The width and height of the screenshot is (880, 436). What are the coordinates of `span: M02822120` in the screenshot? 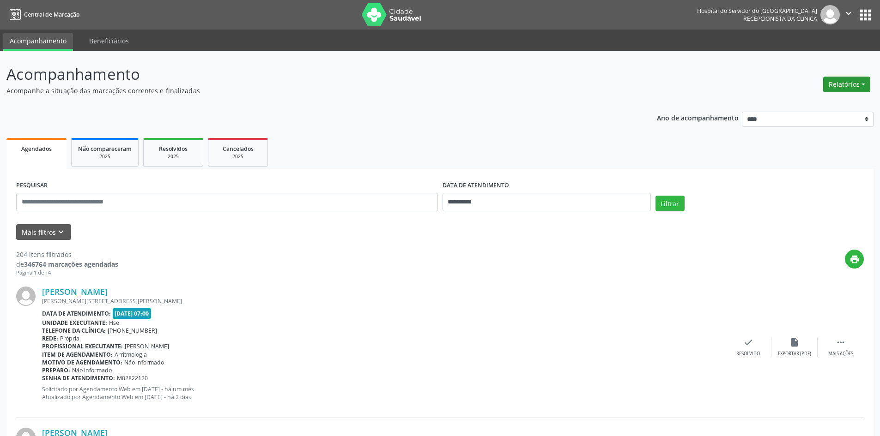 It's located at (132, 378).